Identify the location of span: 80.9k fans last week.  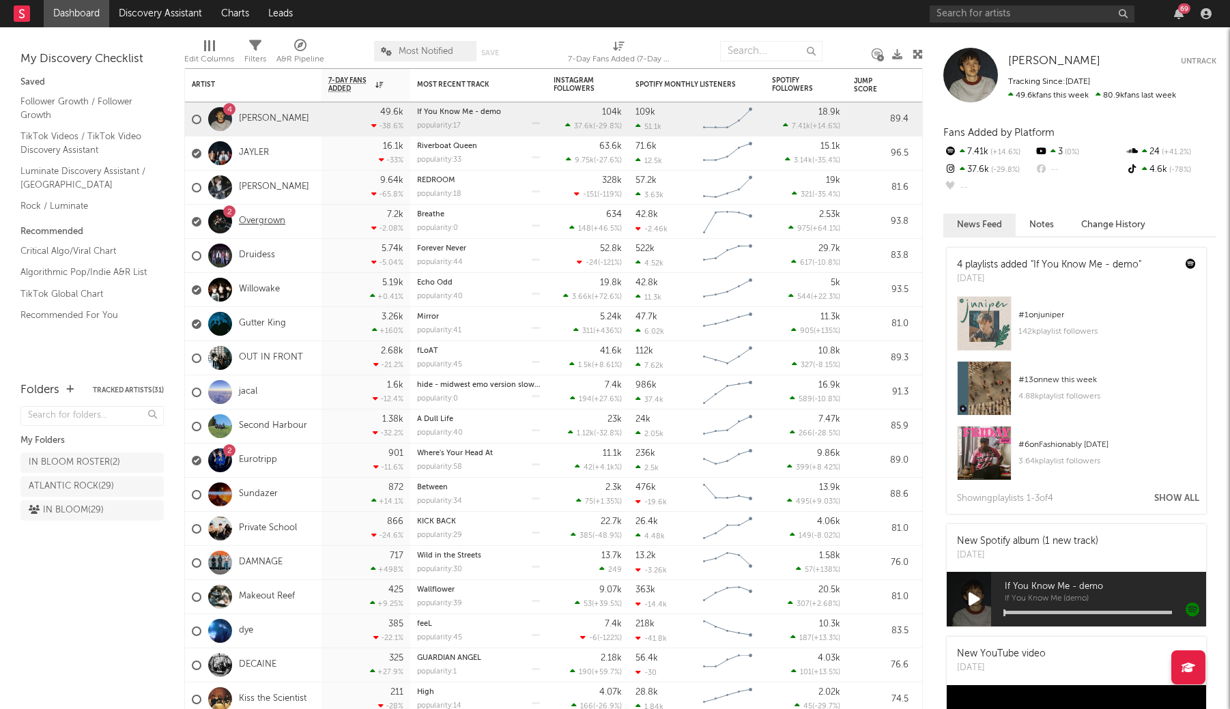
(1093, 96).